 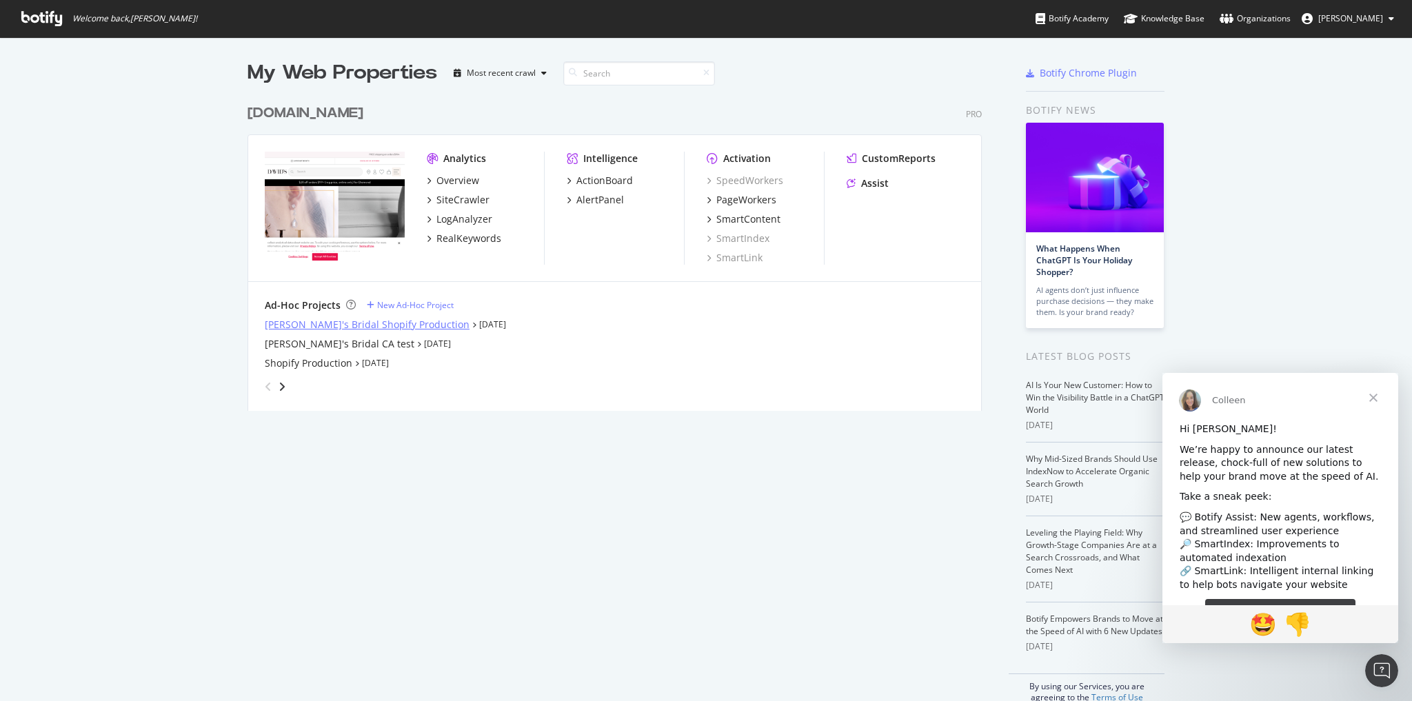 What do you see at coordinates (620, 249) in the screenshot?
I see `div: grid` at bounding box center [620, 249].